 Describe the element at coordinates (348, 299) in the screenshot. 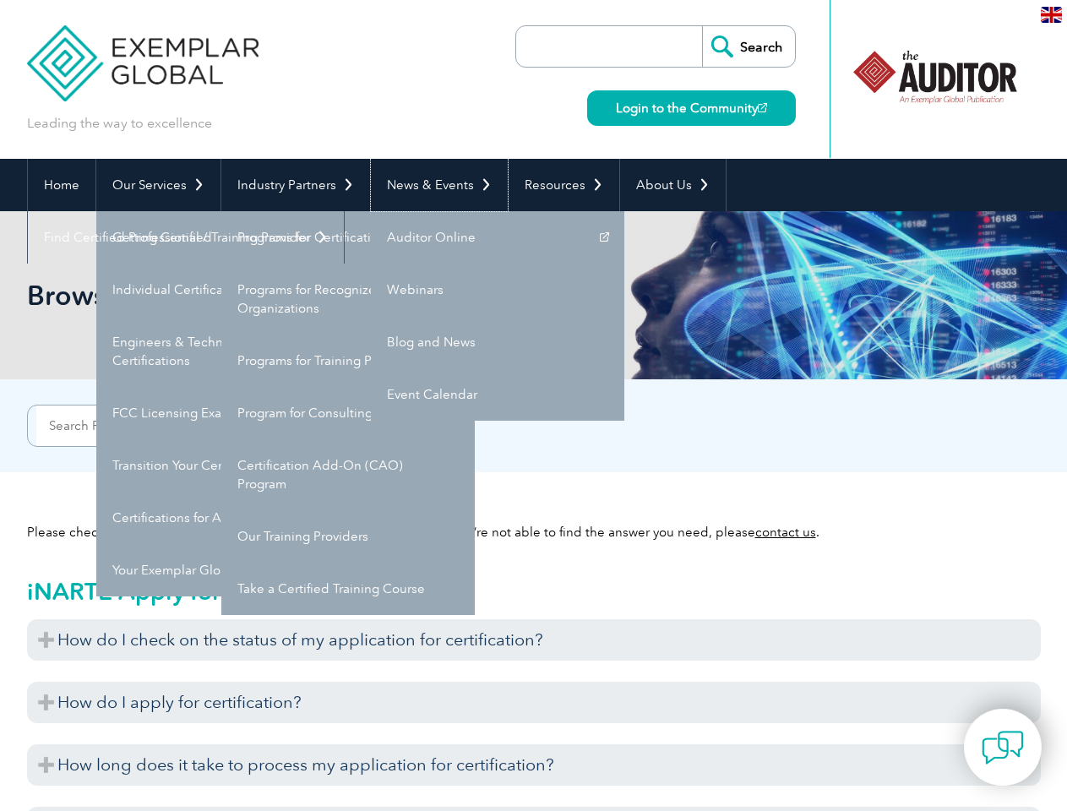

I see `a: Programs for Recognized Organizations` at that location.